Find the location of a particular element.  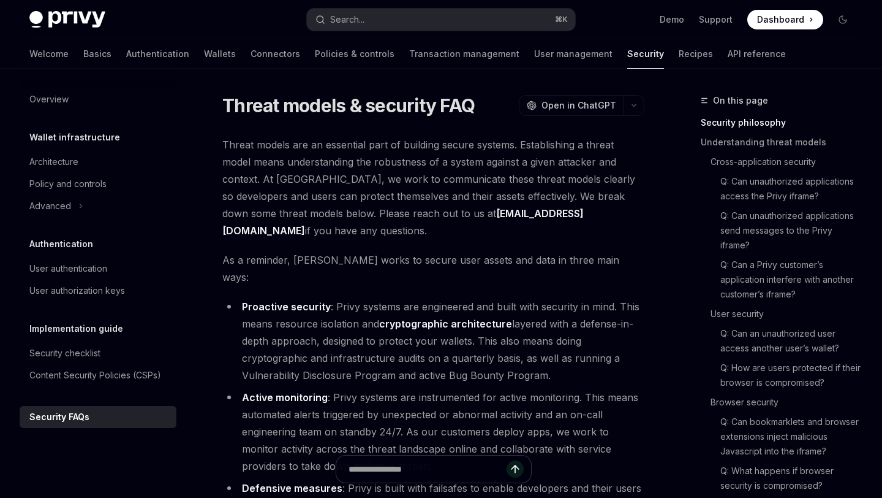

h5: Implementation guide is located at coordinates (76, 328).